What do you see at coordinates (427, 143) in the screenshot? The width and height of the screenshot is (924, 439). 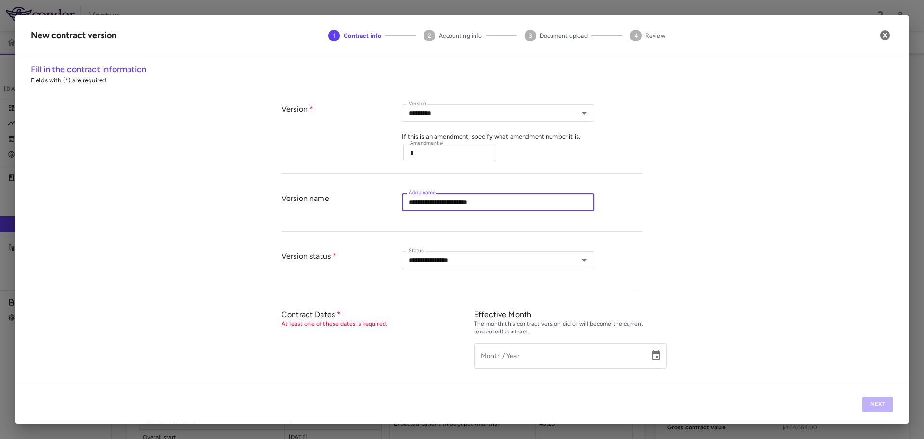 I see `label: Amendment #` at bounding box center [427, 143].